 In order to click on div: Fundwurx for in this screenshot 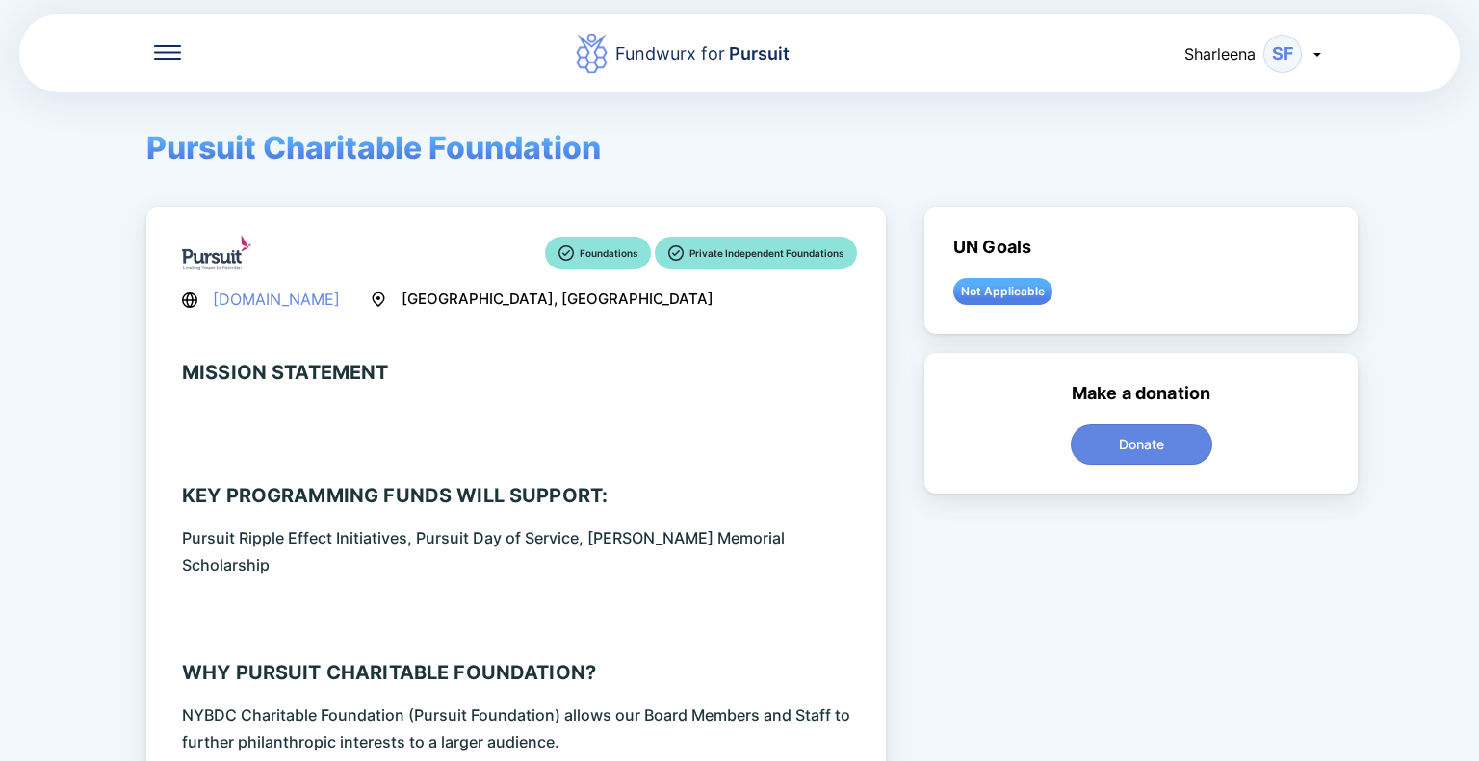, I will do `click(702, 54)`.